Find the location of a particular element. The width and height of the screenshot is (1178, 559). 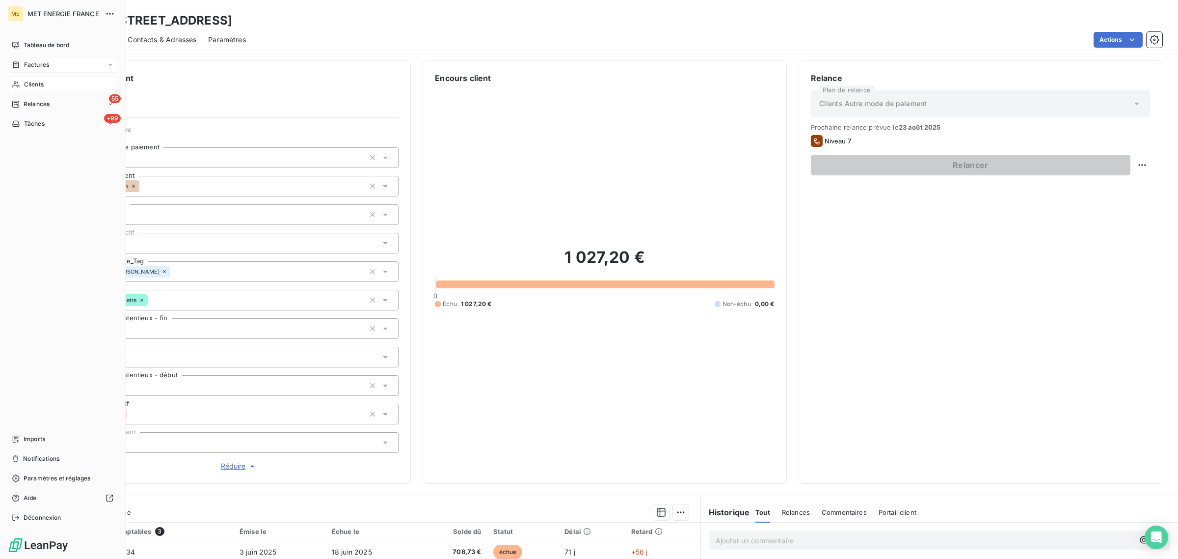

a: Imports is located at coordinates (62, 439).